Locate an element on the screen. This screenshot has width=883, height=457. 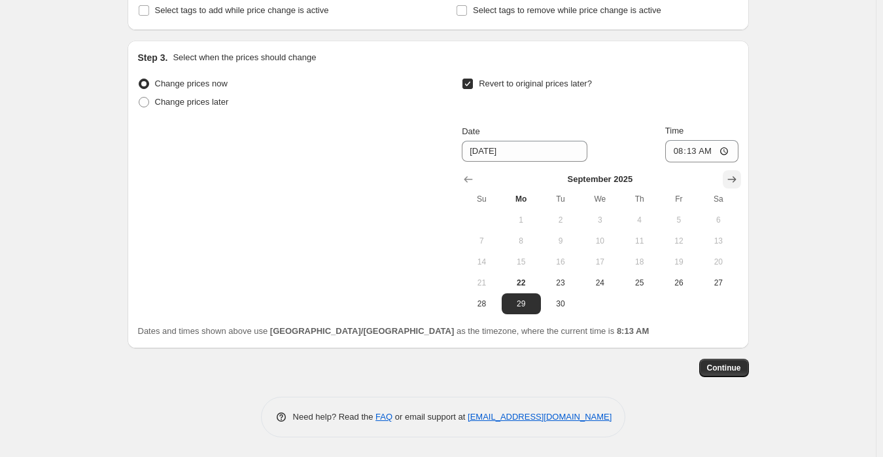
button: Tuesday September 9 2025 is located at coordinates (561, 241).